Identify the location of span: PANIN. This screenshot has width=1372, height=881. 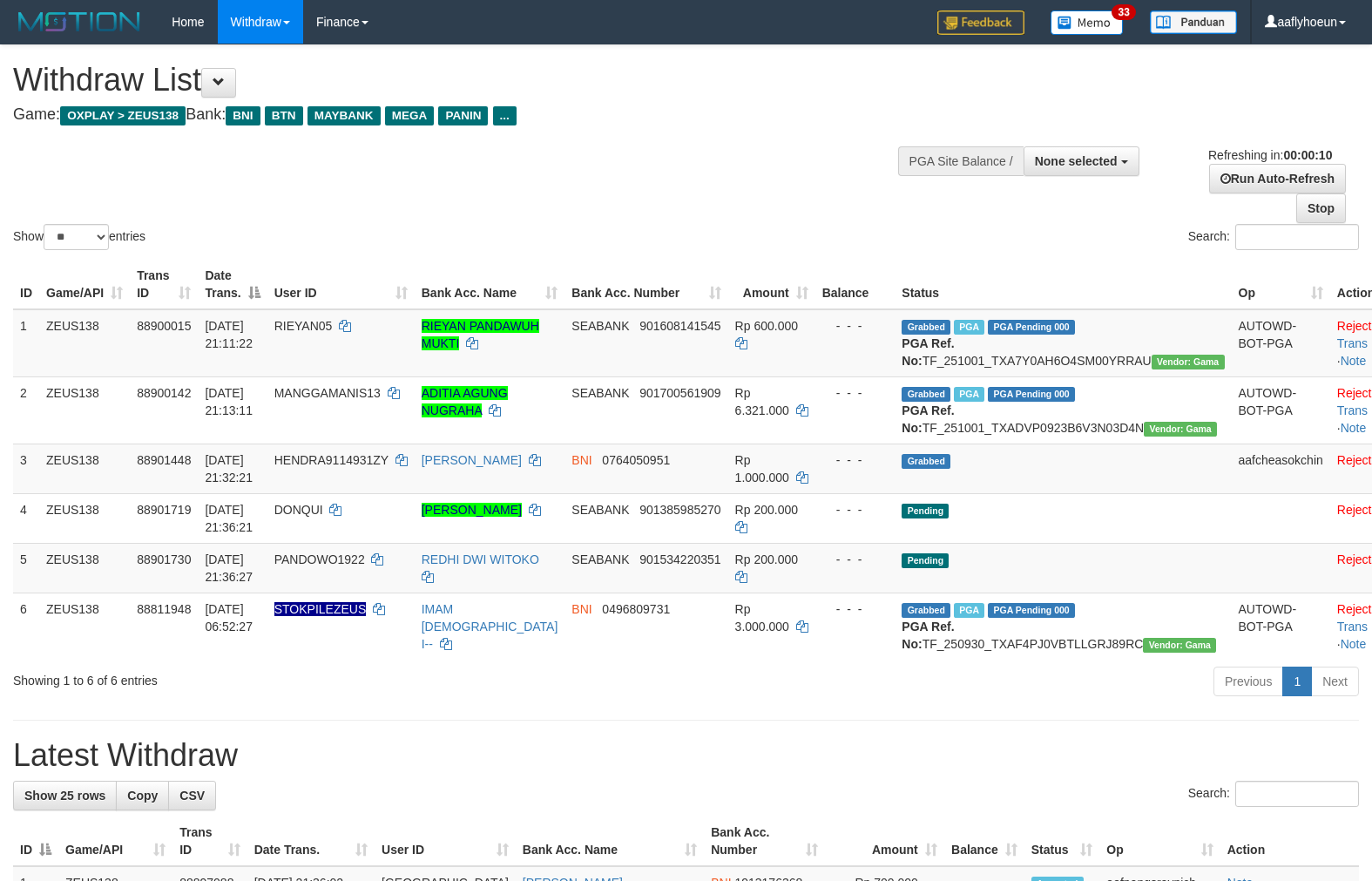
(462, 116).